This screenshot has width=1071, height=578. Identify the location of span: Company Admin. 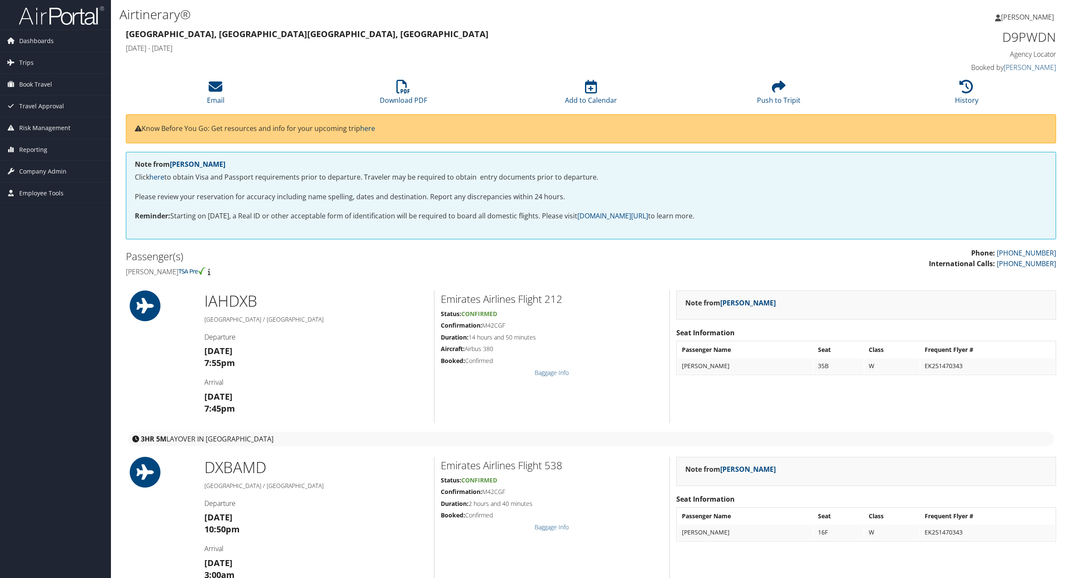
(43, 172).